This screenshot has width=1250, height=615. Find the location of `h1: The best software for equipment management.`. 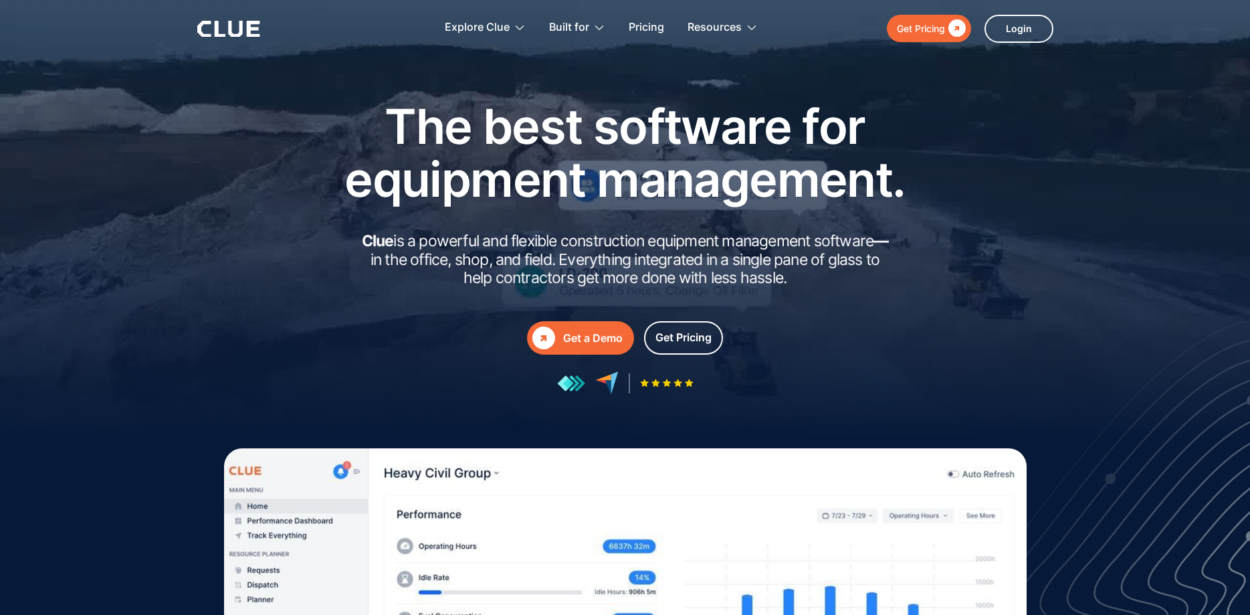

h1: The best software for equipment management. is located at coordinates (625, 152).